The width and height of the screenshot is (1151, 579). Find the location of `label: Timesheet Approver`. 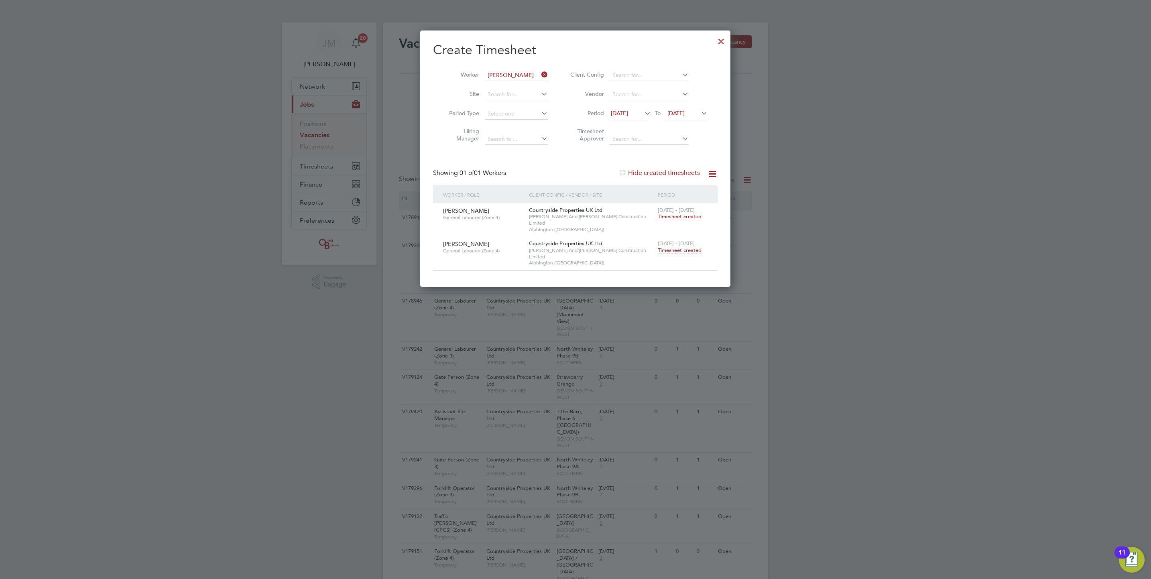

label: Timesheet Approver is located at coordinates (586, 135).